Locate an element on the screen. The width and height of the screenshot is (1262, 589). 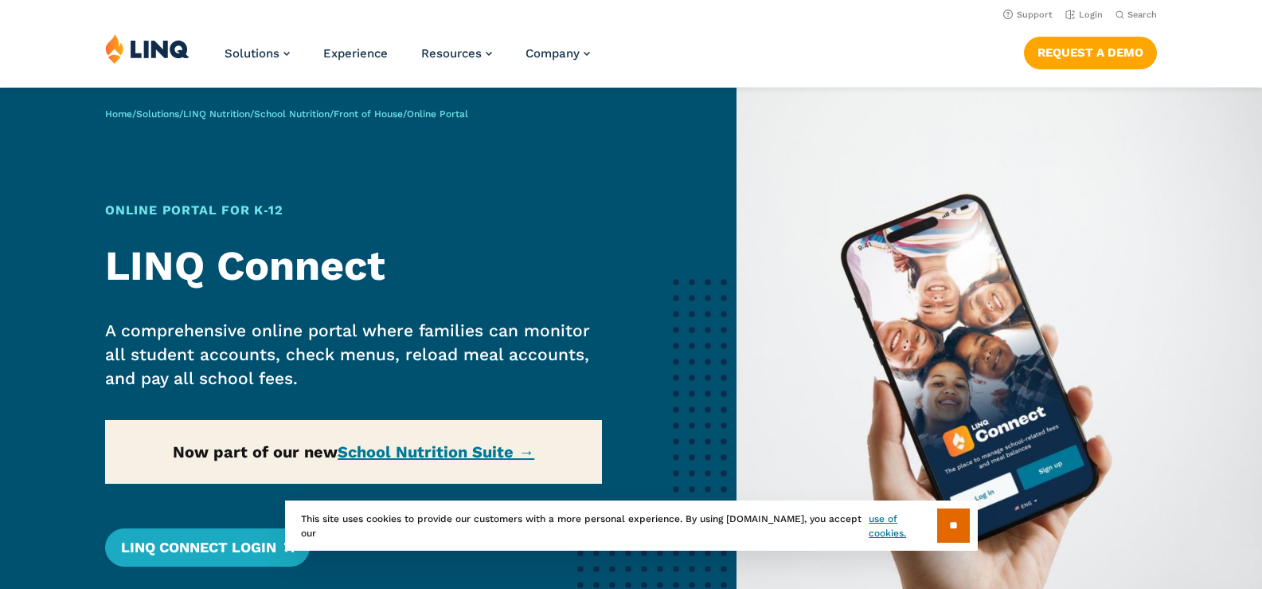
a: Request a Demo is located at coordinates (1090, 53).